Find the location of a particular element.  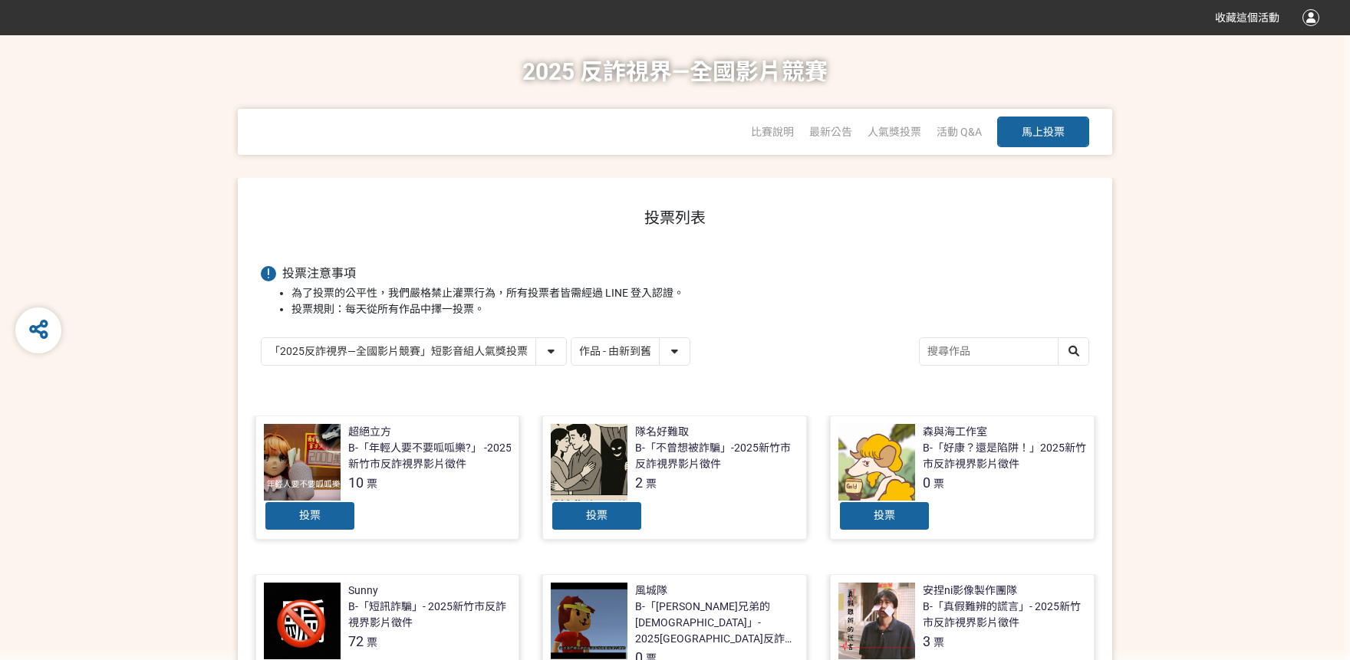

span: 投票注意事項 is located at coordinates (319, 273).